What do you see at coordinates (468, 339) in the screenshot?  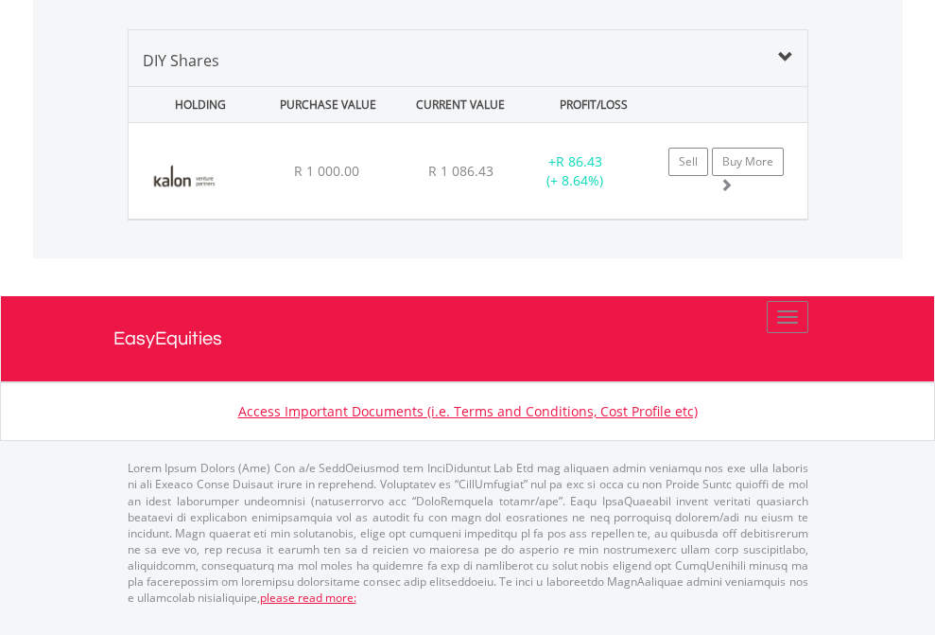 I see `div: EasyEquities` at bounding box center [468, 339].